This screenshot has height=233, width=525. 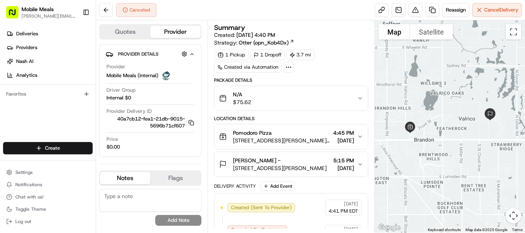 What do you see at coordinates (23, 222) in the screenshot?
I see `span: Log out` at bounding box center [23, 222].